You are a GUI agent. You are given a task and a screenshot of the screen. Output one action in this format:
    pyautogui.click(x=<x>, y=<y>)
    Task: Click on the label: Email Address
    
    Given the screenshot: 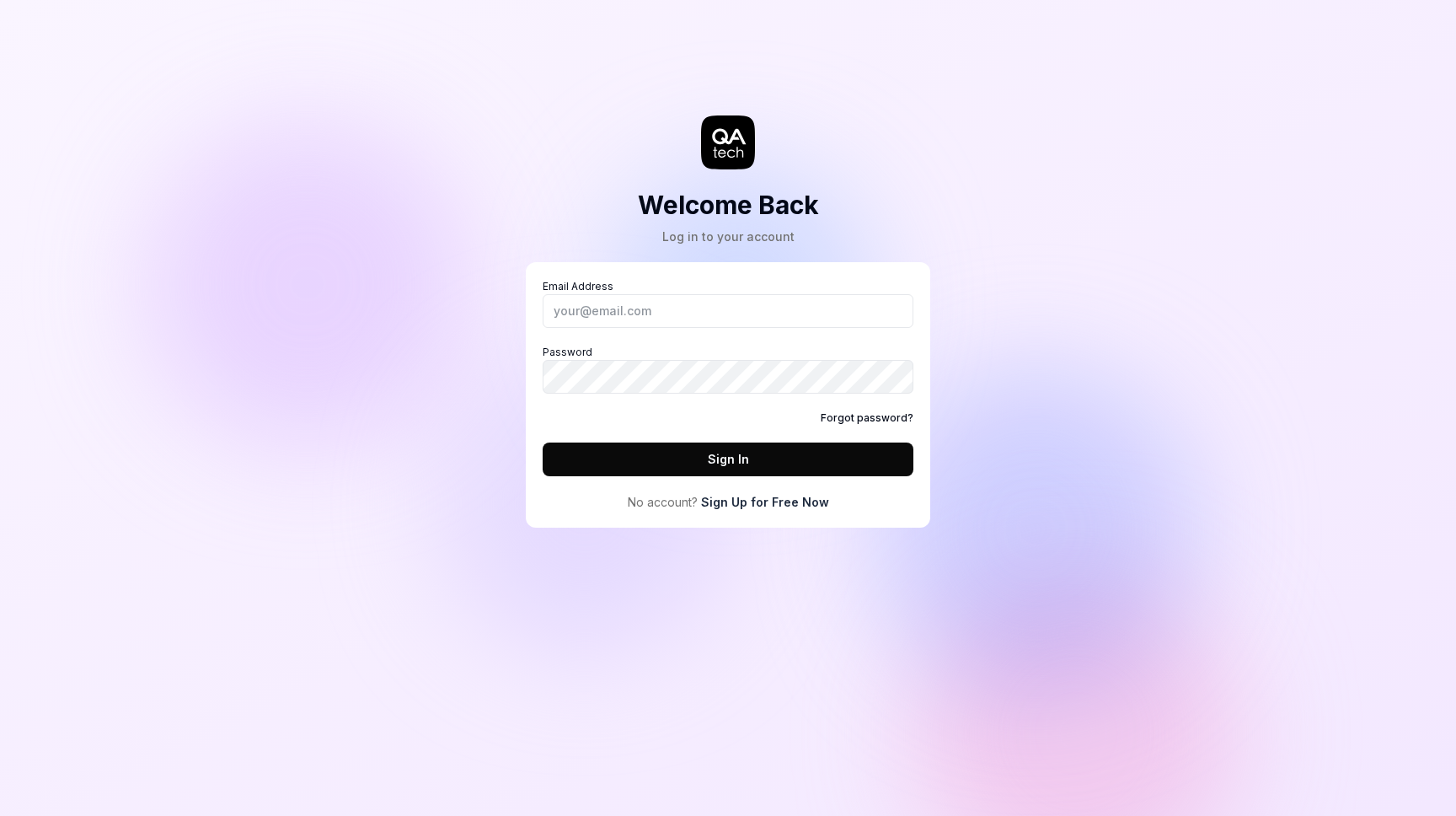 What is the action you would take?
    pyautogui.click(x=728, y=303)
    